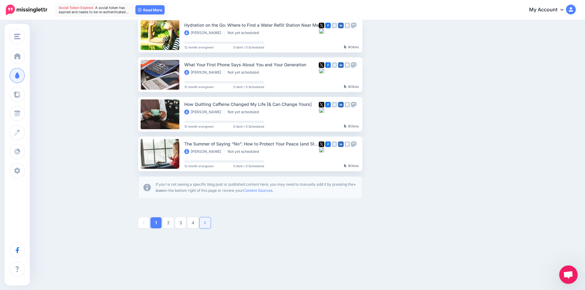 The width and height of the screenshot is (585, 290). Describe the element at coordinates (147, 188) in the screenshot. I see `img: info-circle-grey.png` at that location.